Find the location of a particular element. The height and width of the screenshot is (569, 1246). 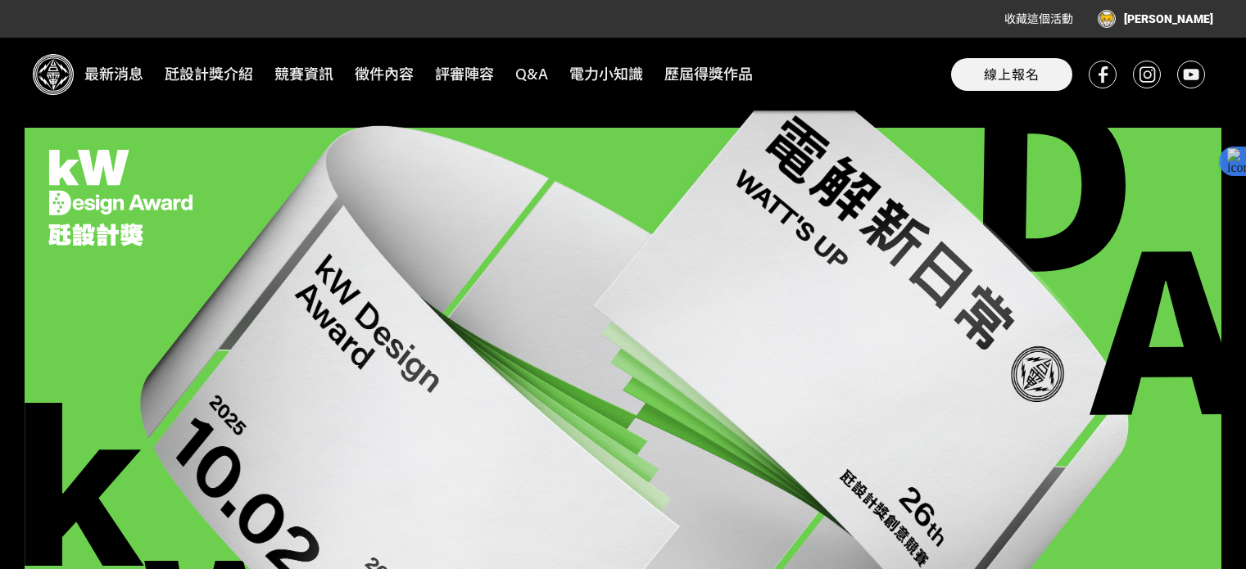

a: Q&A is located at coordinates (532, 74).